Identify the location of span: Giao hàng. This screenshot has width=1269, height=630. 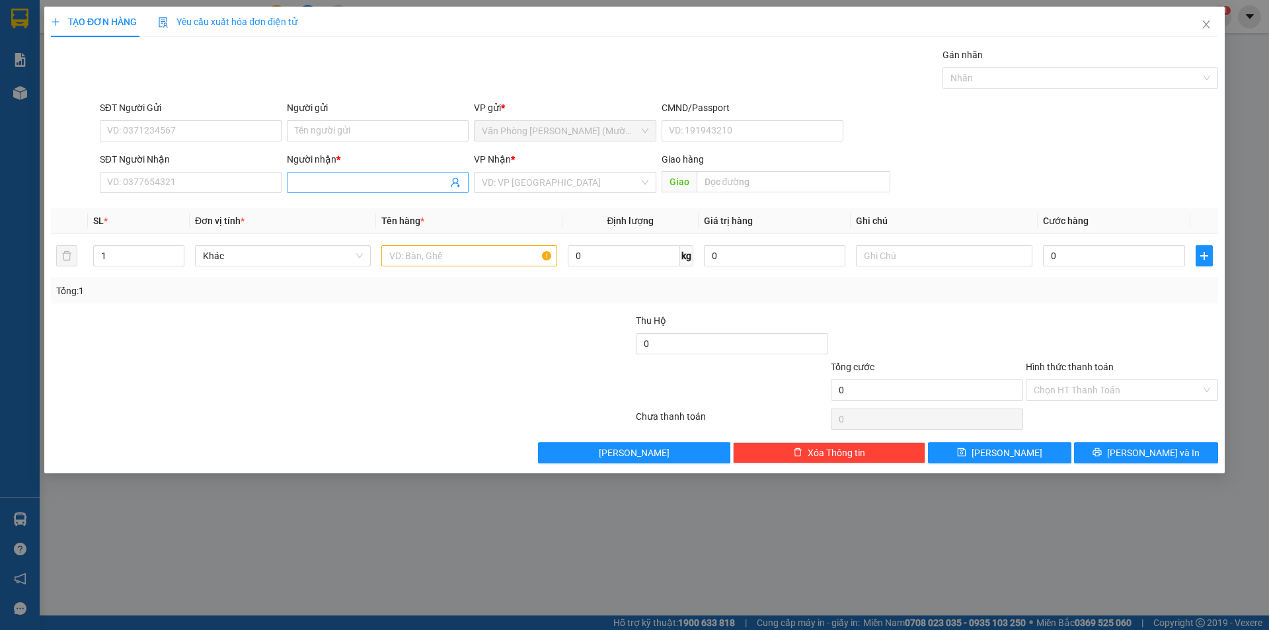
(683, 159).